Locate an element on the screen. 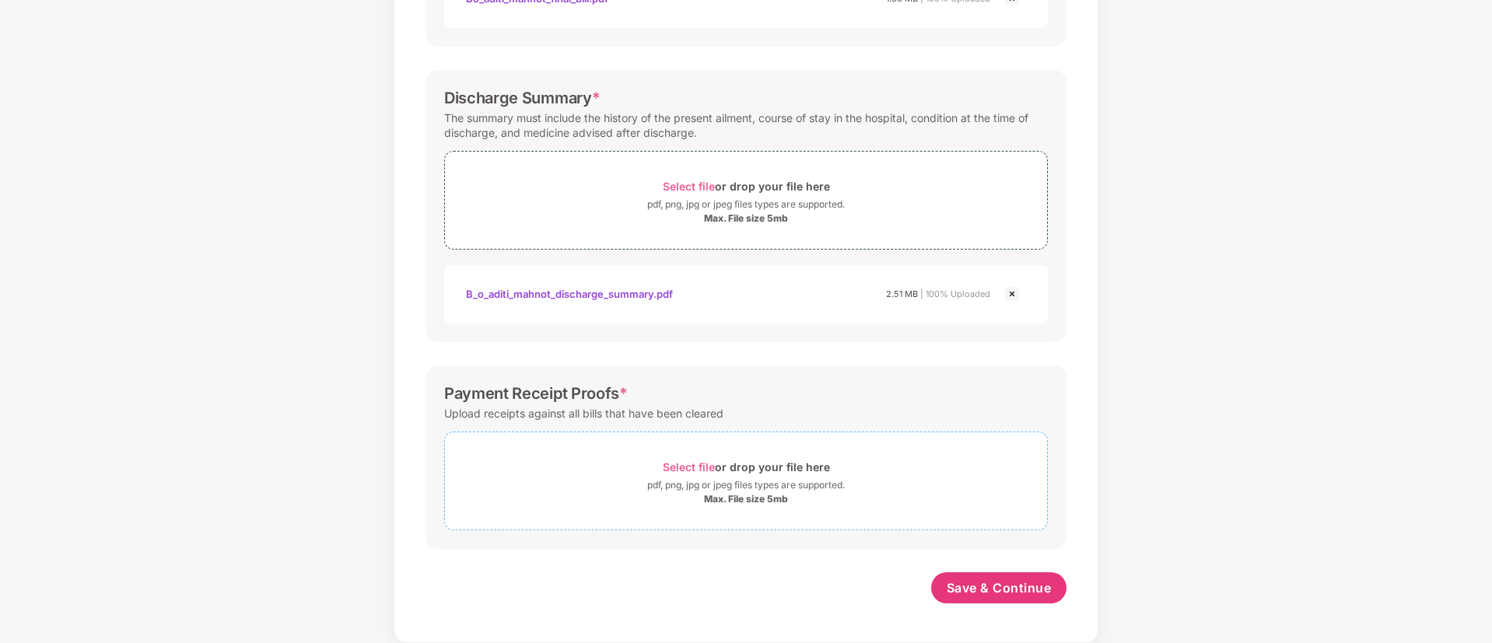 This screenshot has width=1492, height=643. div: Payment Receipt Proofs is located at coordinates (536, 394).